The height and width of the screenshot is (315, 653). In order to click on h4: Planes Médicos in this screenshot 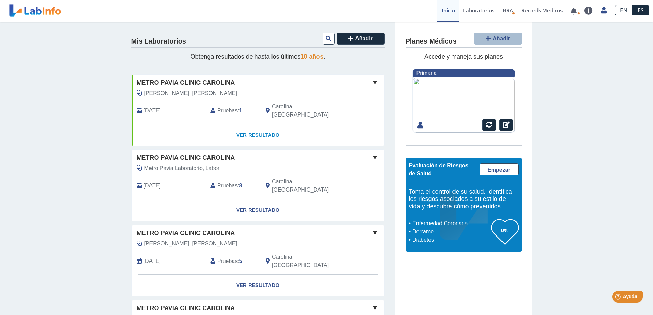, I will do `click(431, 41)`.